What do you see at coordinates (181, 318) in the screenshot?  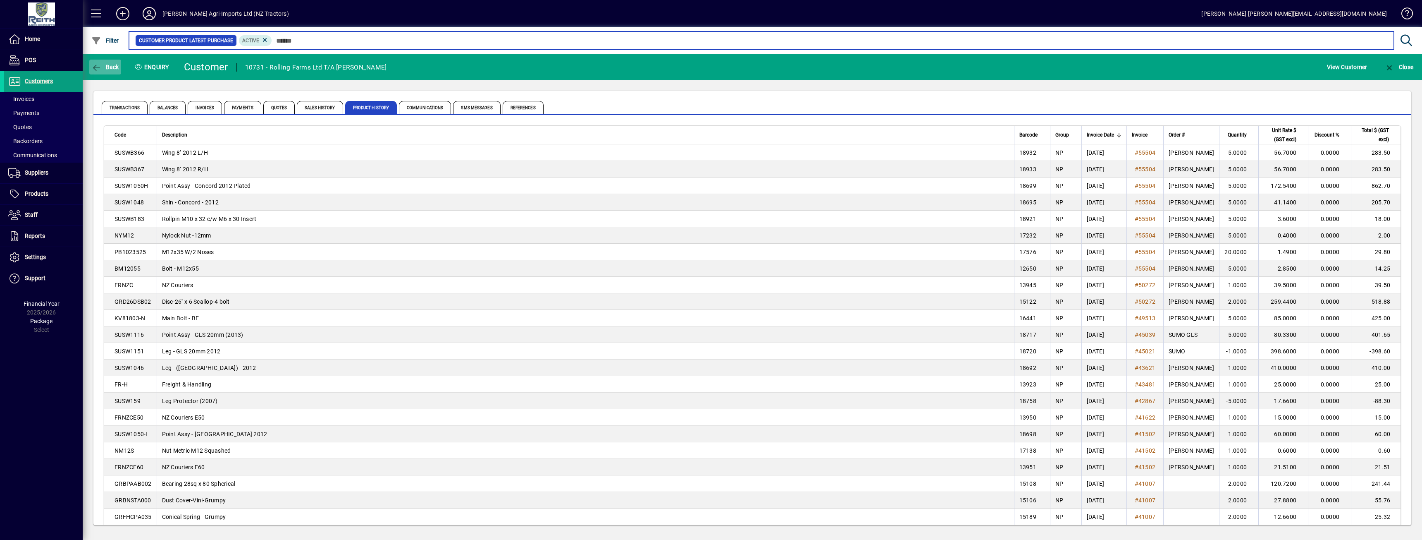 I see `span: Main Bolt - BE` at bounding box center [181, 318].